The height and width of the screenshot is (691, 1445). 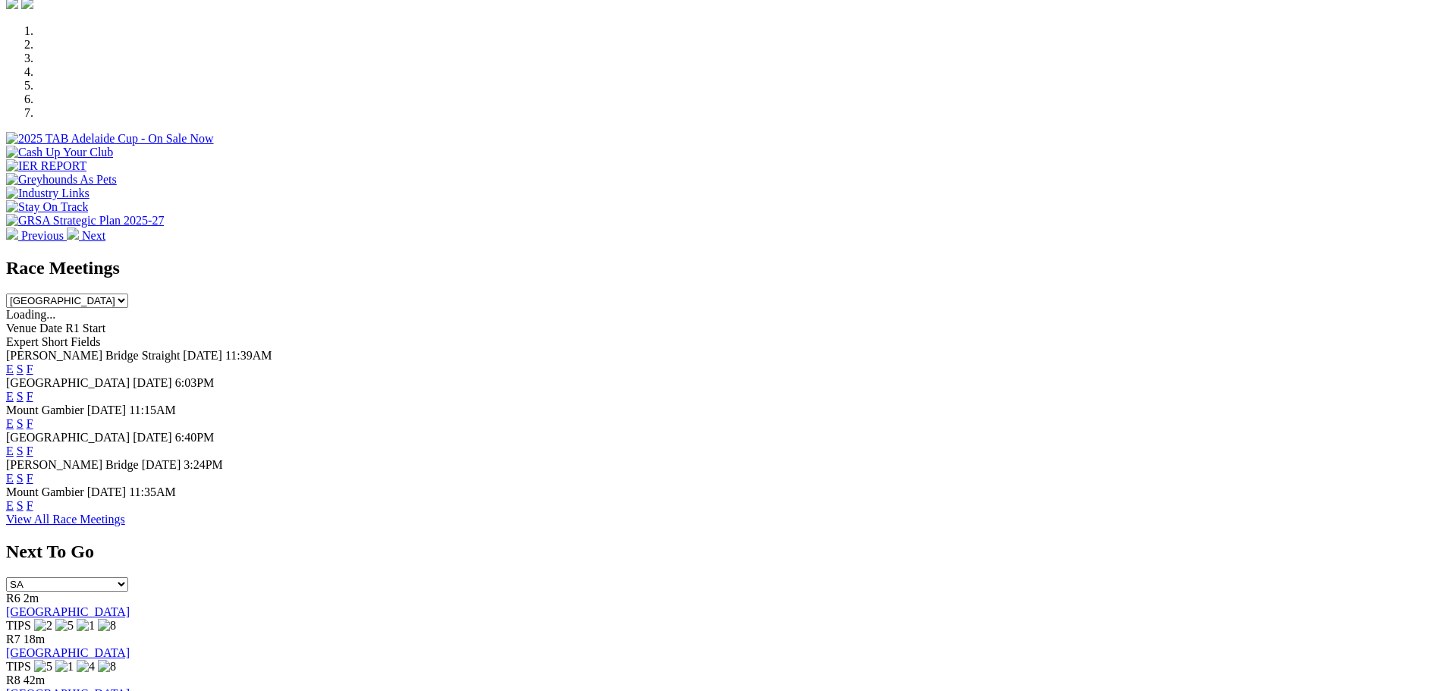 I want to click on img: Industry Links, so click(x=48, y=193).